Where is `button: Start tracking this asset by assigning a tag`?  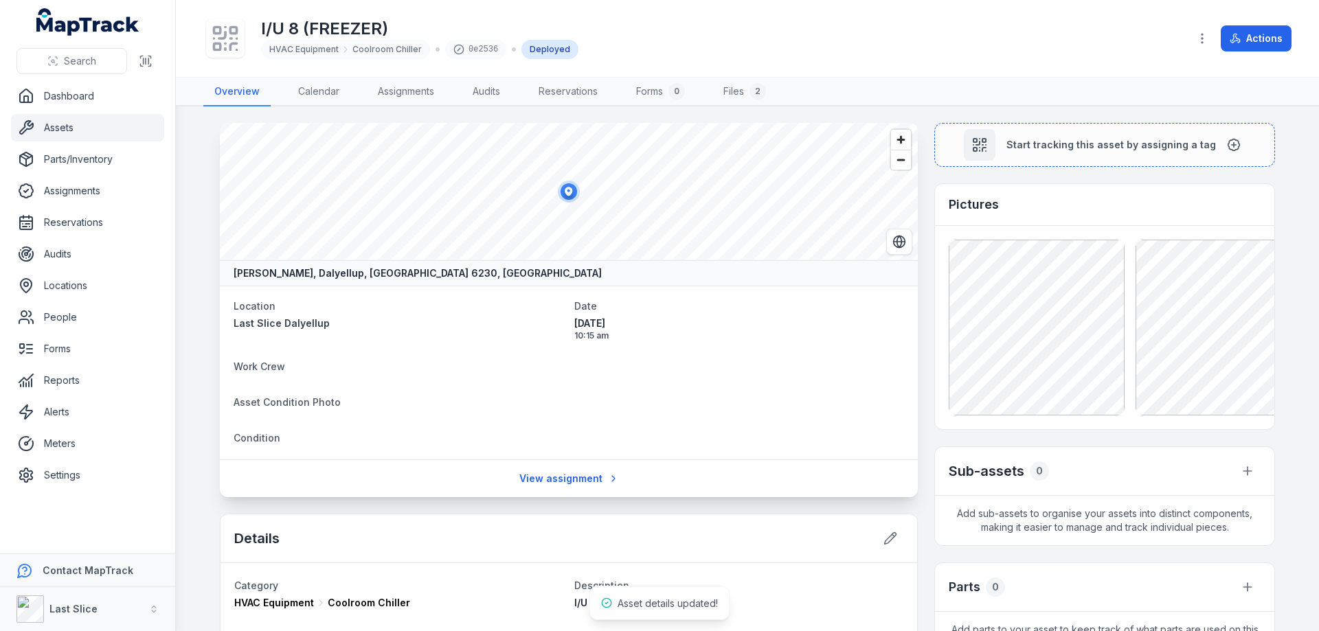 button: Start tracking this asset by assigning a tag is located at coordinates (1104, 145).